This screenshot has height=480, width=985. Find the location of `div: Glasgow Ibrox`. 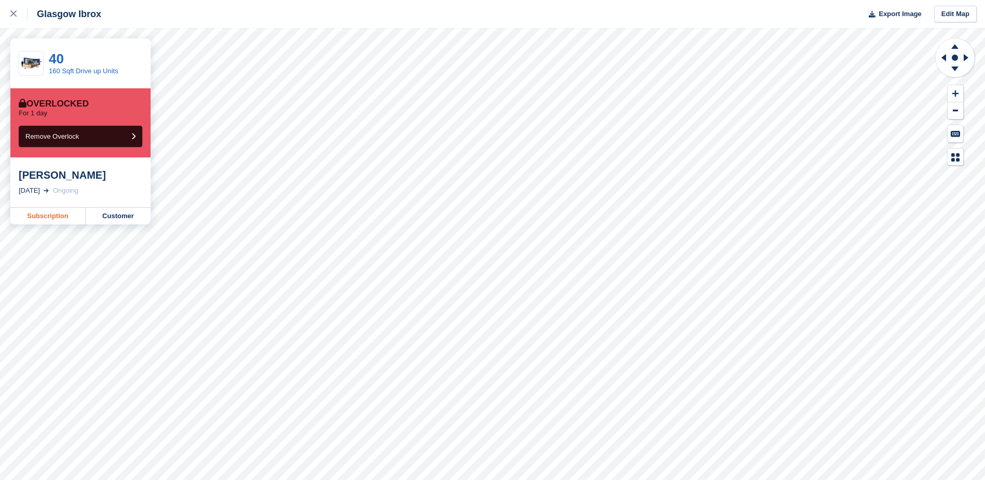

div: Glasgow Ibrox is located at coordinates (64, 14).